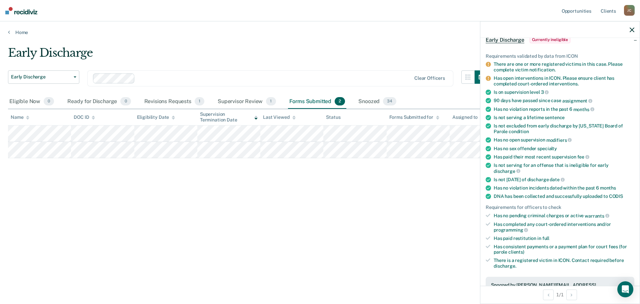 The height and width of the screenshot is (304, 640). Describe the element at coordinates (564, 117) in the screenshot. I see `div: Is not serving a lifetime` at that location.